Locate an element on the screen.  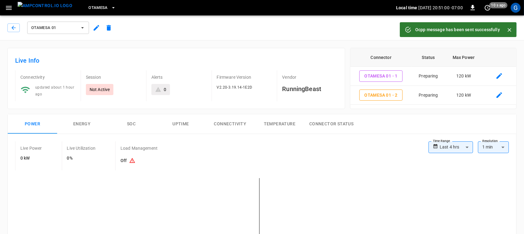
label: Time Range is located at coordinates (441, 141).